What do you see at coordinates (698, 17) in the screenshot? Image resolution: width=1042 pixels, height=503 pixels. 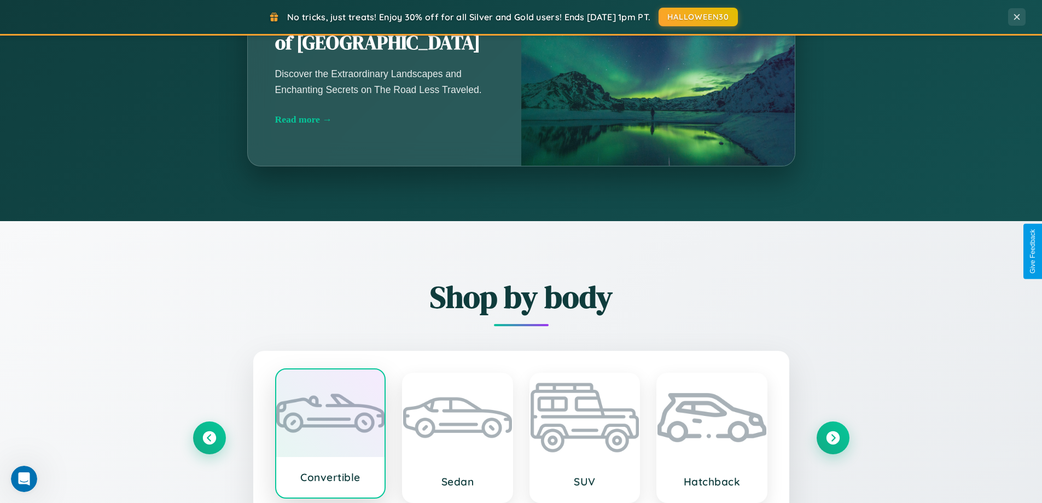 I see `button: HALLOWEEN30` at bounding box center [698, 17].